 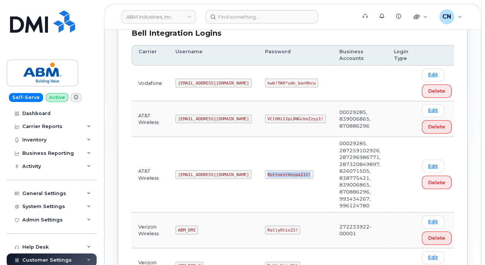 What do you see at coordinates (213, 55) in the screenshot?
I see `th: Username` at bounding box center [213, 55].